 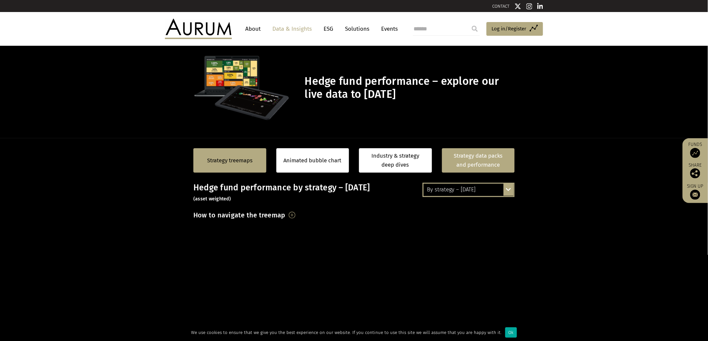 What do you see at coordinates (509, 29) in the screenshot?
I see `span: Log in/Register` at bounding box center [509, 29].